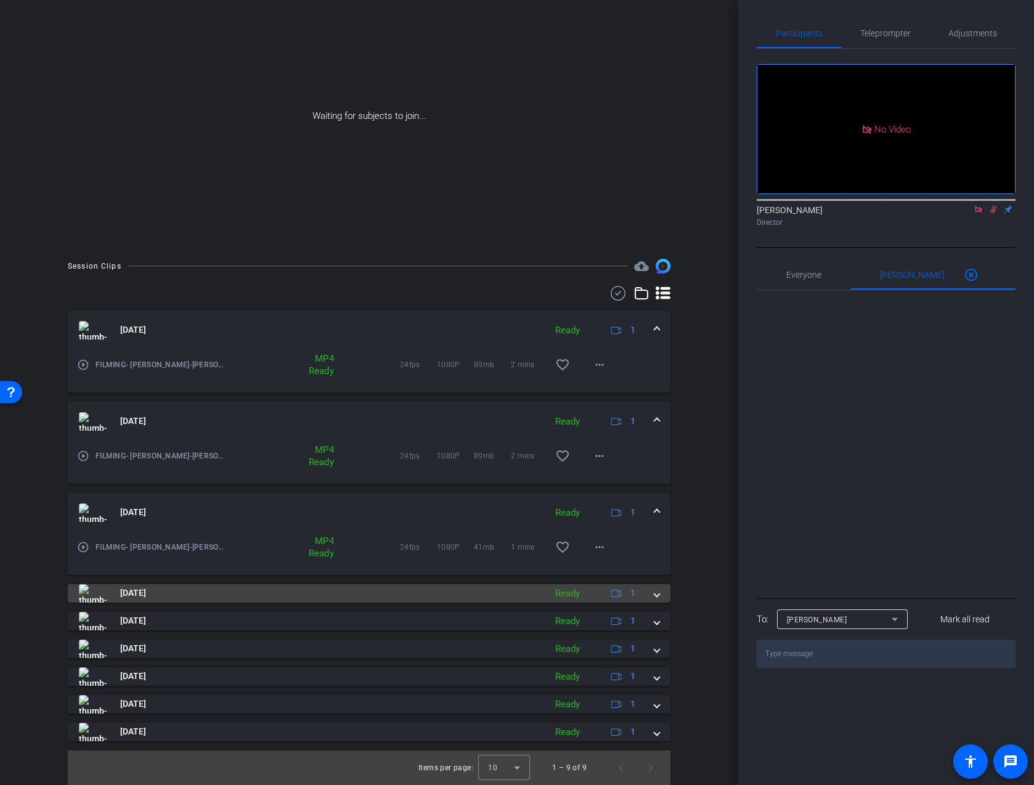 This screenshot has width=1034, height=785. What do you see at coordinates (94, 266) in the screenshot?
I see `div: Session Clips` at bounding box center [94, 266].